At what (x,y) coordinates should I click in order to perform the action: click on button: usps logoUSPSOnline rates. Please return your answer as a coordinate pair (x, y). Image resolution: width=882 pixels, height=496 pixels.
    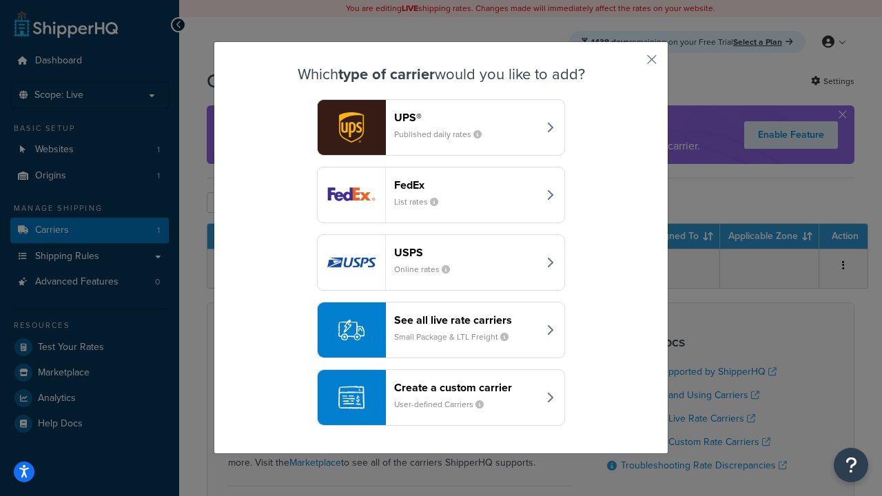
    Looking at the image, I should click on (441, 263).